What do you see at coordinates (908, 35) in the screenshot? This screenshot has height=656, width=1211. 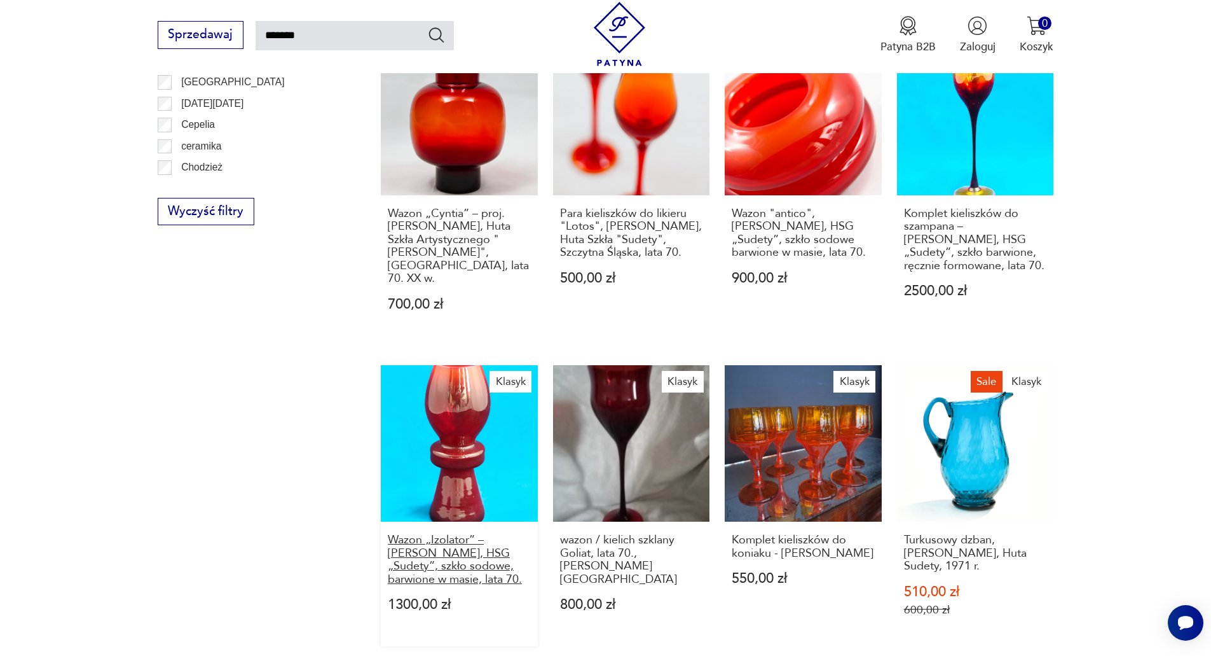 I see `a: Ikona medaluPatyna B2B` at bounding box center [908, 35].